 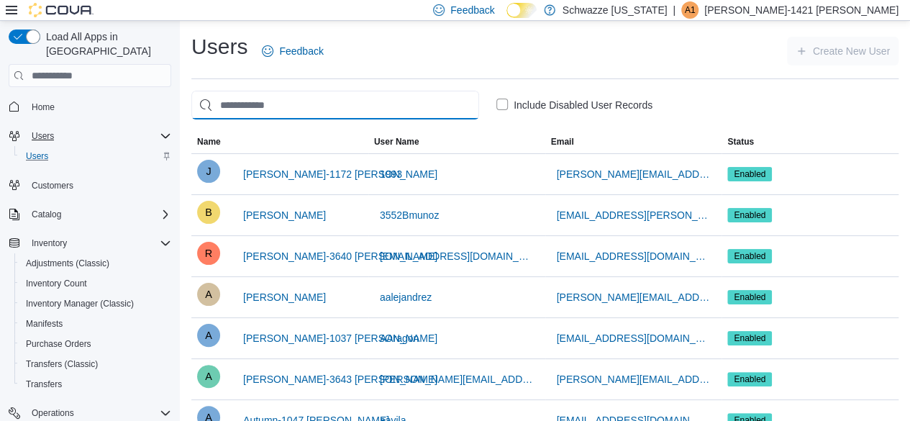 What do you see at coordinates (80, 304) in the screenshot?
I see `a: Inventory Manager (Classic)` at bounding box center [80, 304].